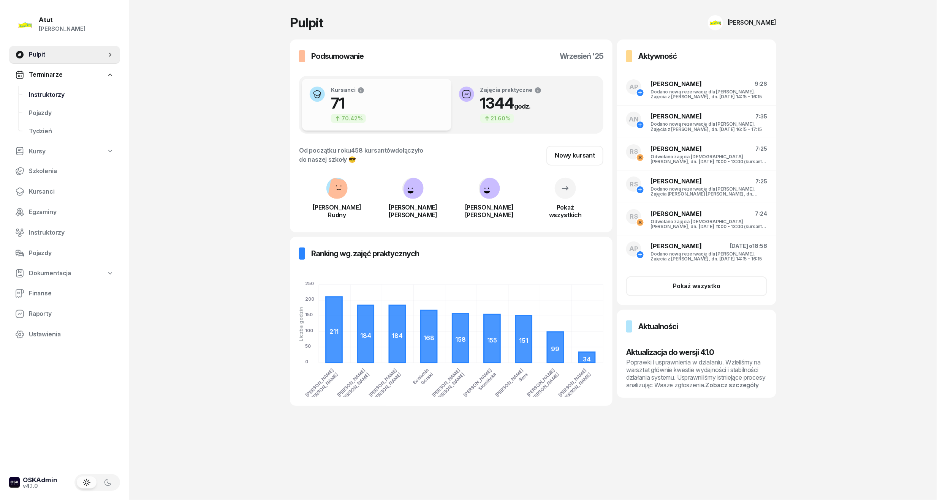 The height and width of the screenshot is (500, 937). I want to click on a: Kursanci, so click(65, 192).